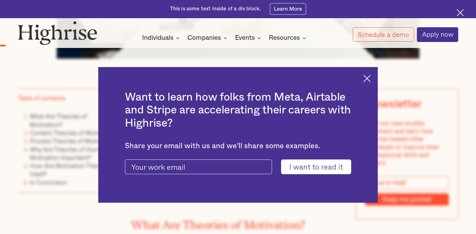  I want to click on h2: Want to learn how folks from Meta, Airtable and Stripe are accelerating their careers with Highrise?, so click(238, 110).